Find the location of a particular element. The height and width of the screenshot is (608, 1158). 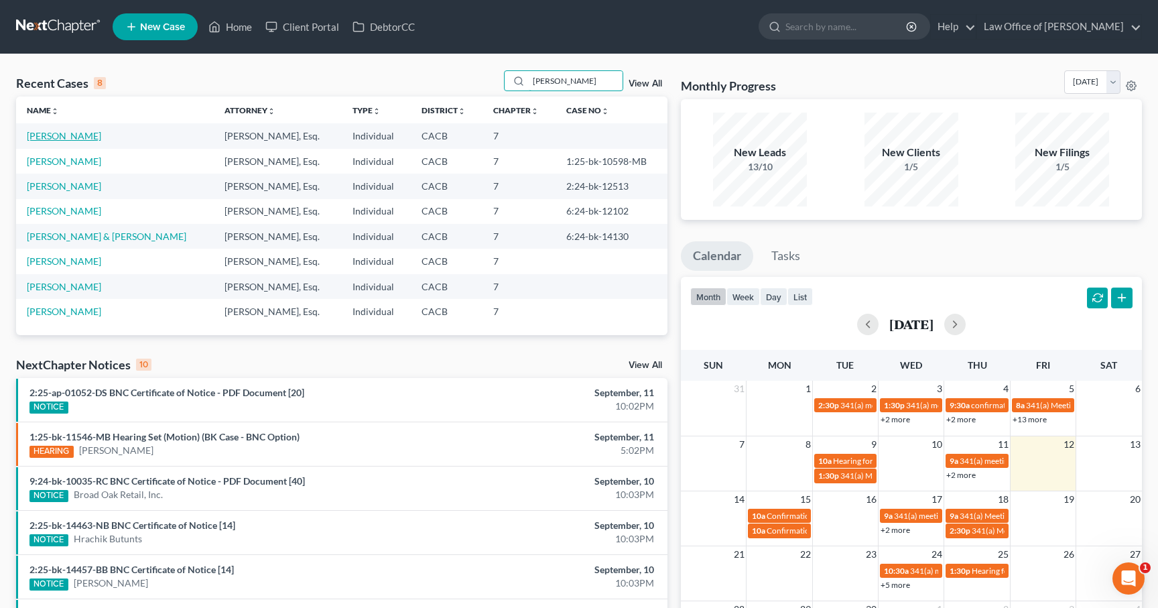

span: 10a is located at coordinates (759, 530).